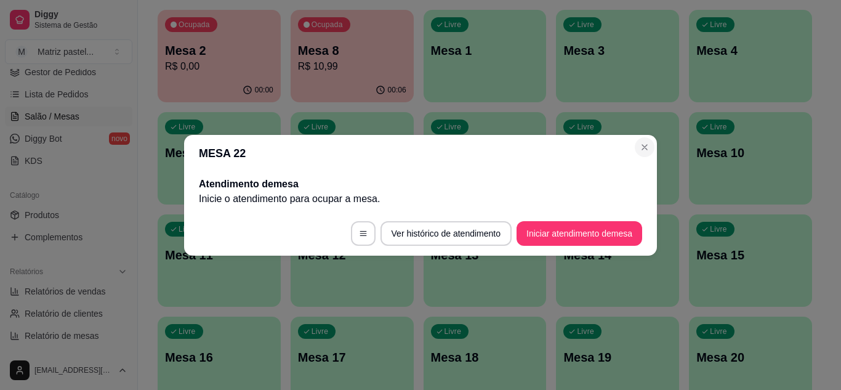 This screenshot has height=390, width=841. What do you see at coordinates (645, 147) in the screenshot?
I see `button: Close` at bounding box center [645, 147].